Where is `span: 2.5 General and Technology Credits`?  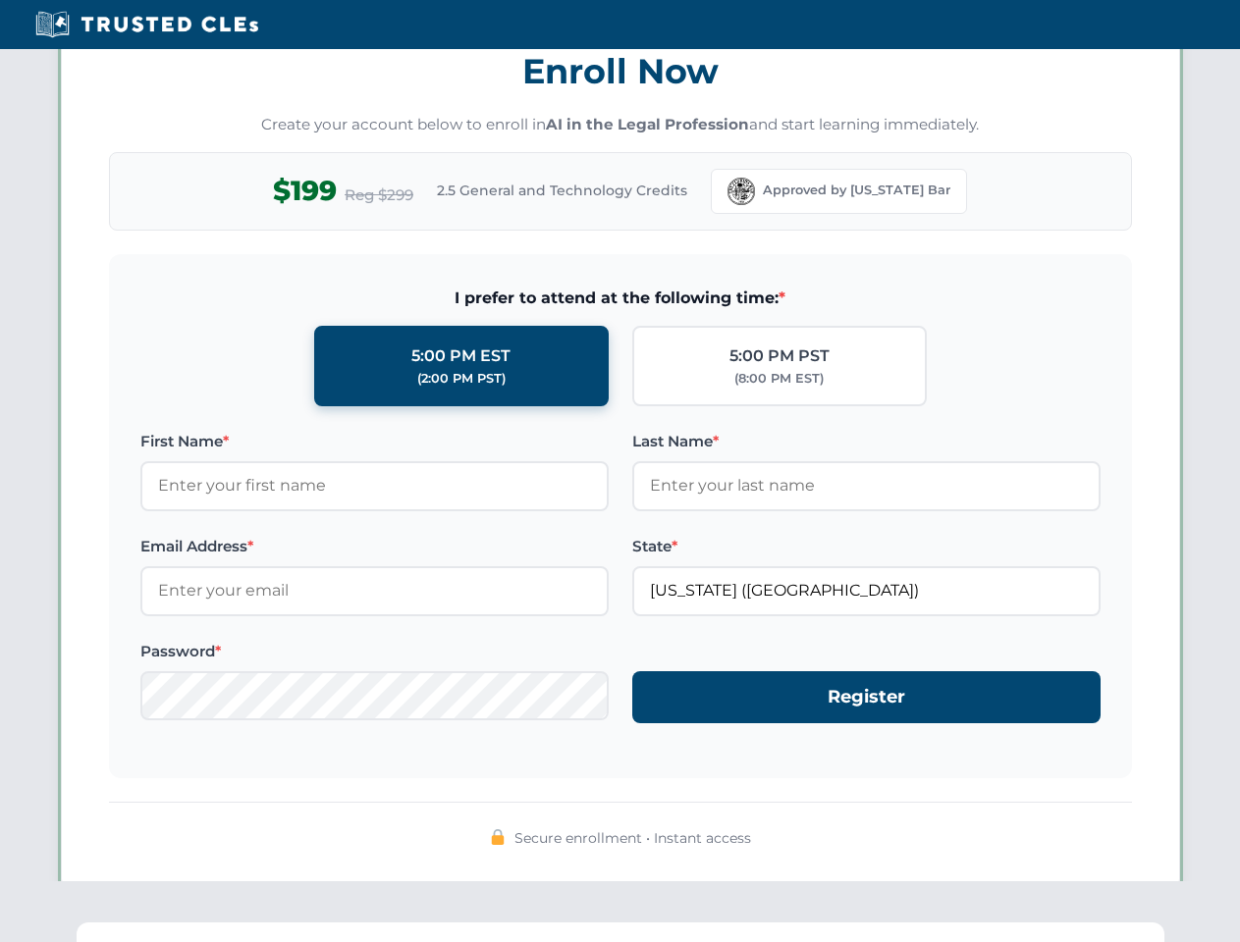 span: 2.5 General and Technology Credits is located at coordinates (561, 190).